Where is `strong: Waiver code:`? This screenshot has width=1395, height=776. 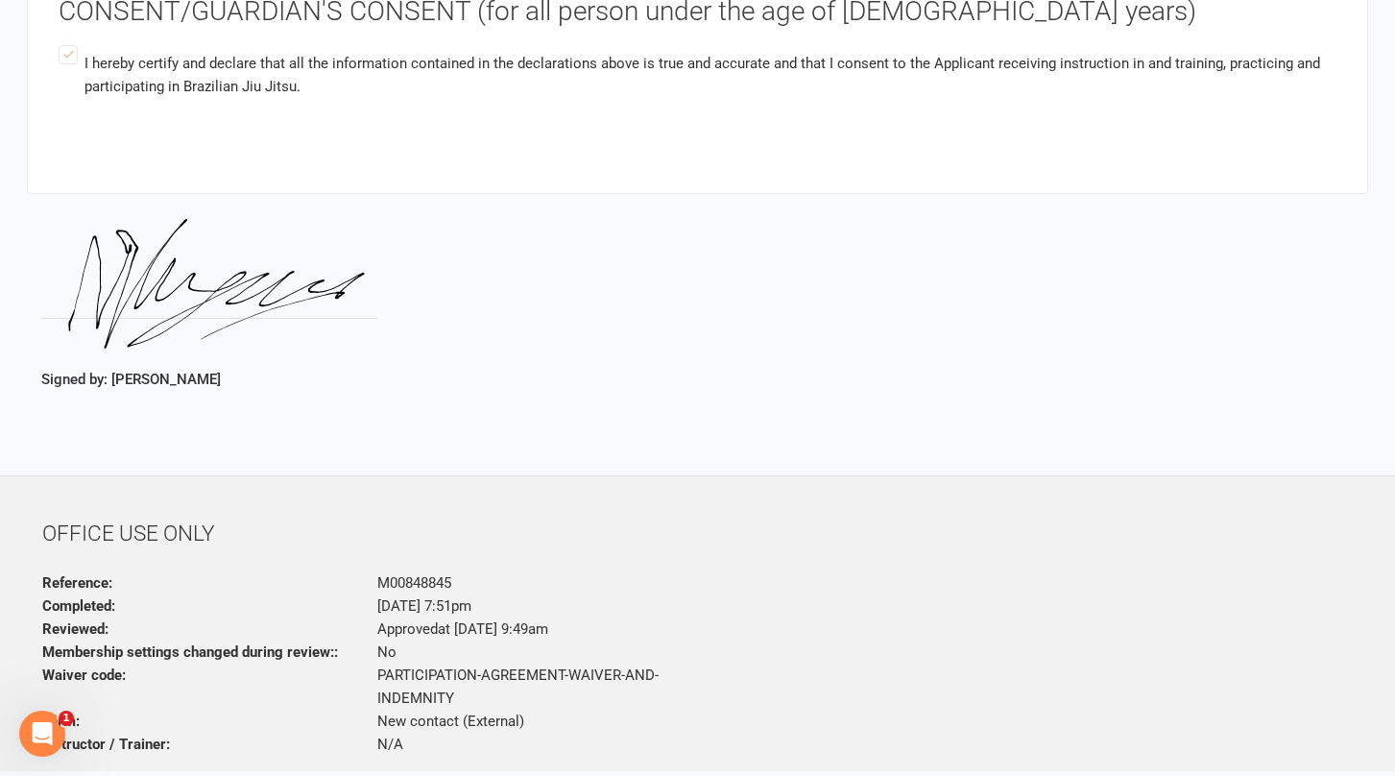
strong: Waiver code: is located at coordinates (195, 675).